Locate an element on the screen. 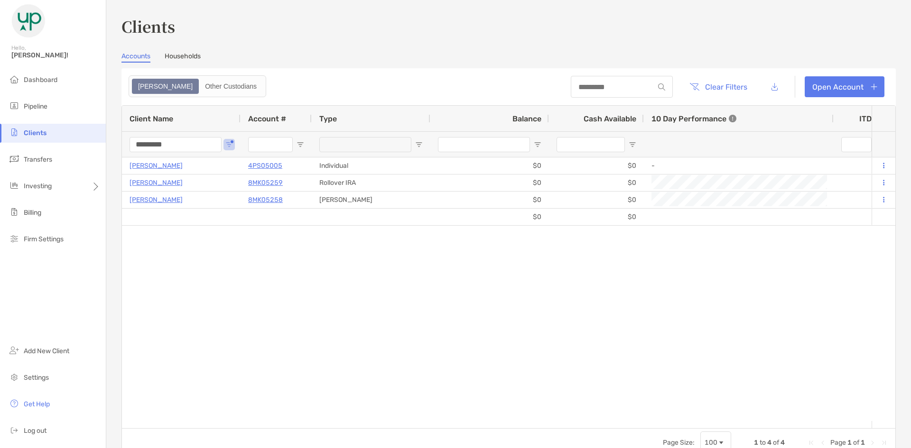 Image resolution: width=911 pixels, height=448 pixels. span: Investing is located at coordinates (37, 186).